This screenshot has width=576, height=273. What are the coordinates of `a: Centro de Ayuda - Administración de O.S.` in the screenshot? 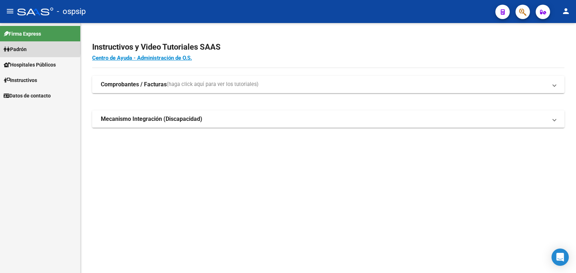 It's located at (142, 58).